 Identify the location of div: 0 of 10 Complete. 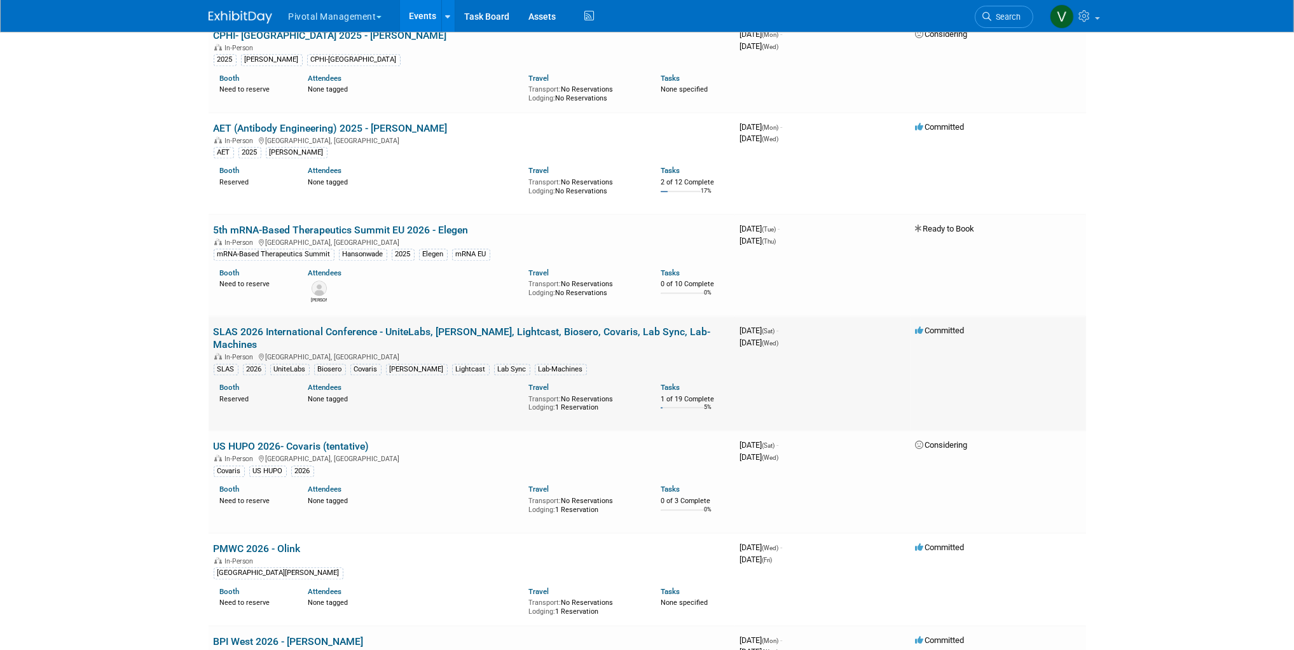
(695, 284).